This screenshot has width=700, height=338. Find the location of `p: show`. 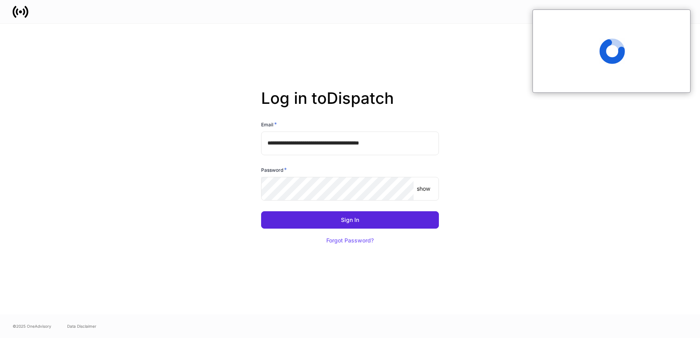

p: show is located at coordinates (423, 189).